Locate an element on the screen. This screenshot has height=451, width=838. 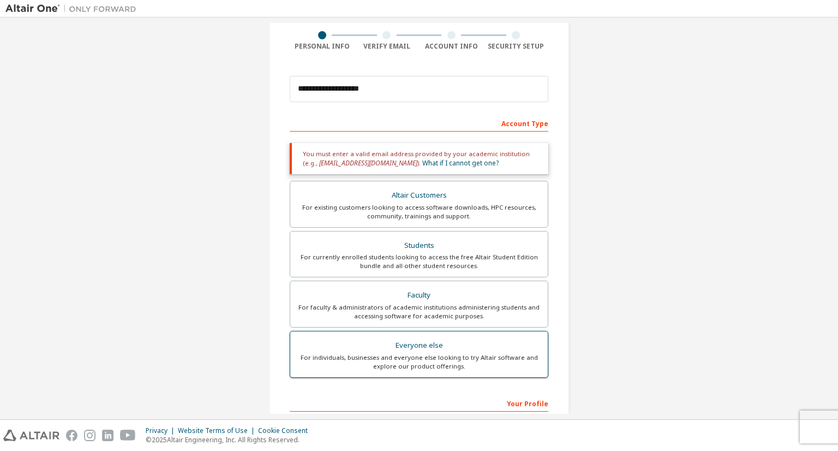
img: altair_logo.svg is located at coordinates (31, 435).